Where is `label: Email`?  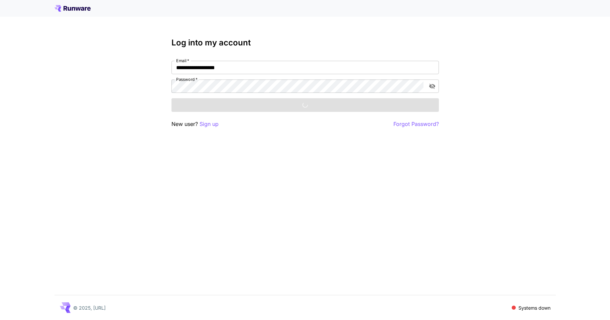 label: Email is located at coordinates (182, 60).